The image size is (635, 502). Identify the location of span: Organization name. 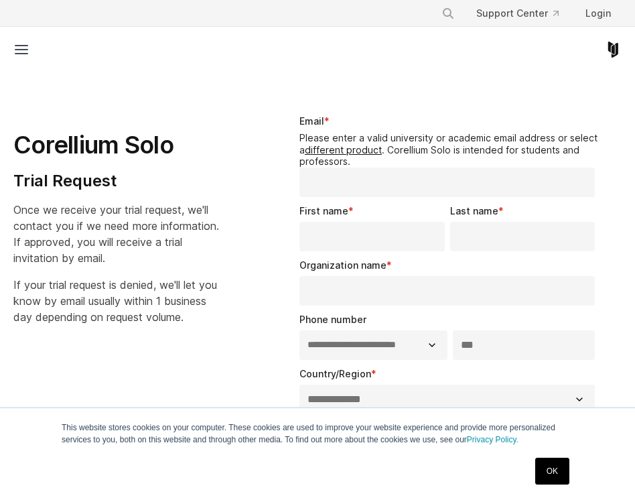
(343, 265).